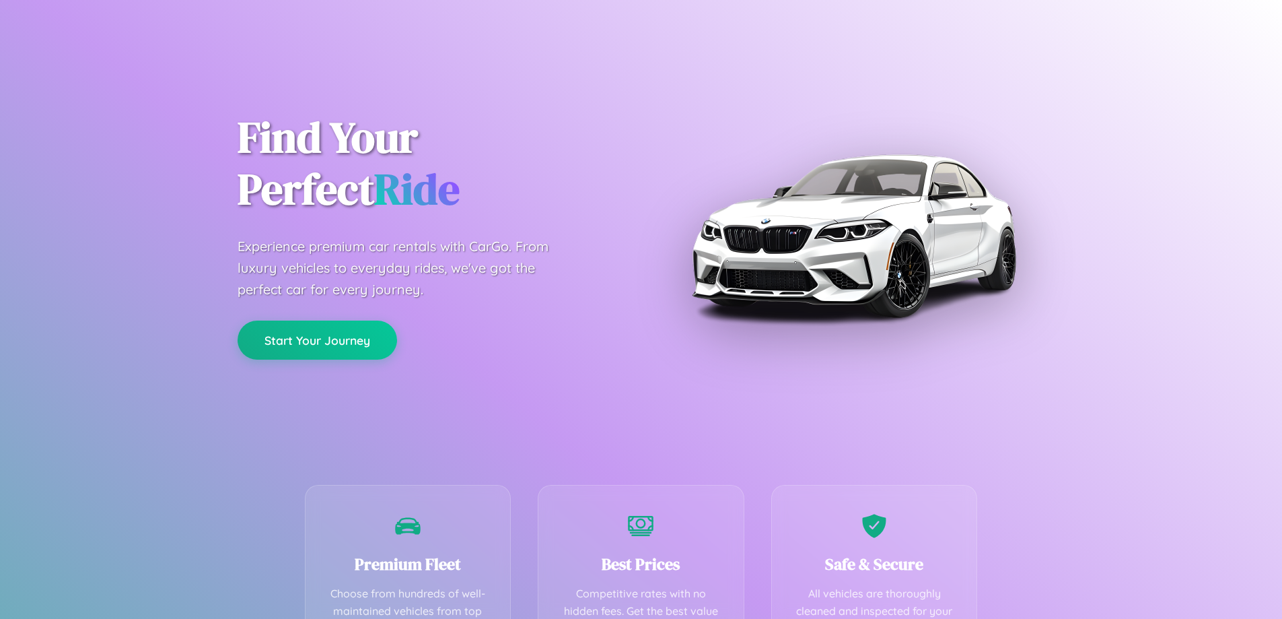 This screenshot has width=1282, height=619. Describe the element at coordinates (406, 268) in the screenshot. I see `p: Experience premium car rentals with CarGo. From luxury vehicles to everyday rides, we've got the ...` at that location.